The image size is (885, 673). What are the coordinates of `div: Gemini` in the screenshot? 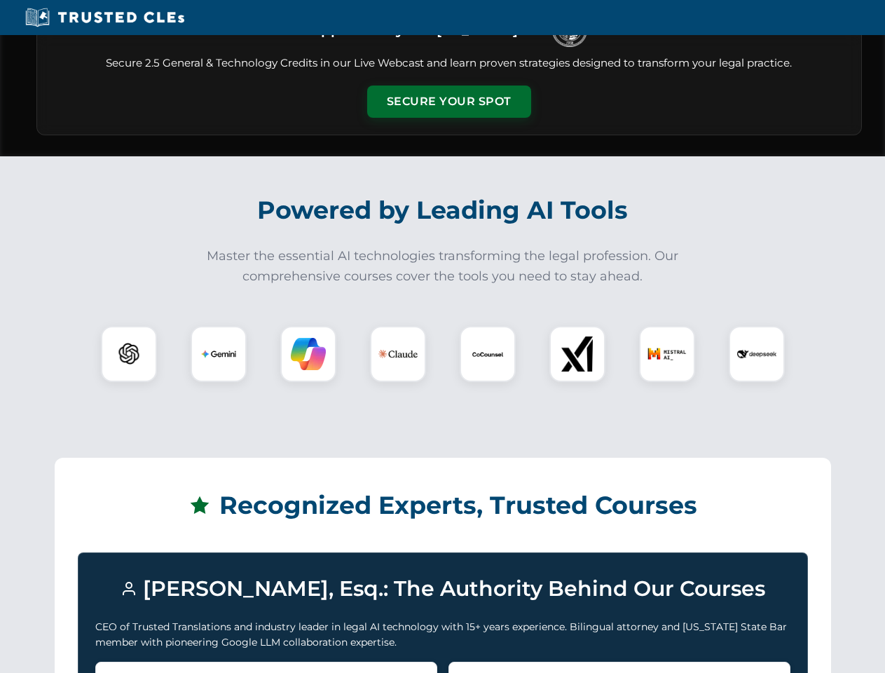 It's located at (219, 354).